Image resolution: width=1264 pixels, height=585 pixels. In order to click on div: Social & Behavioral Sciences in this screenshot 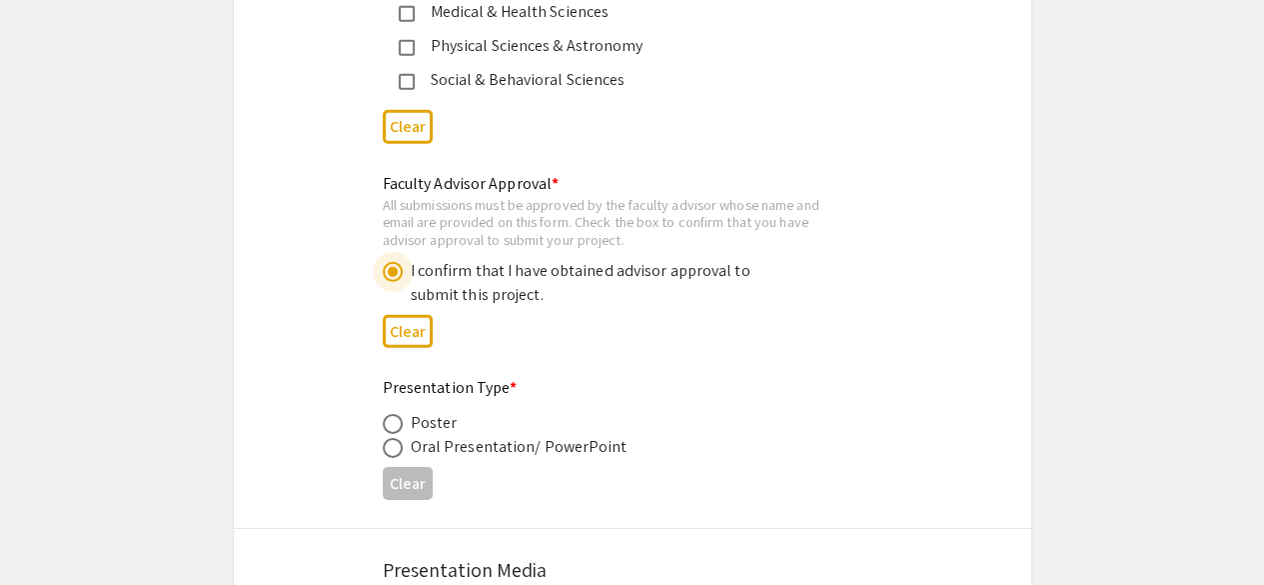, I will do `click(625, 80)`.